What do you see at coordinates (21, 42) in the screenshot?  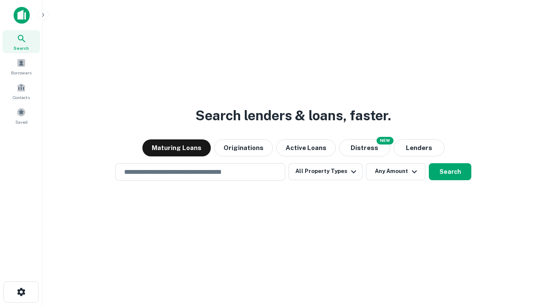 I see `a: Search` at bounding box center [21, 42].